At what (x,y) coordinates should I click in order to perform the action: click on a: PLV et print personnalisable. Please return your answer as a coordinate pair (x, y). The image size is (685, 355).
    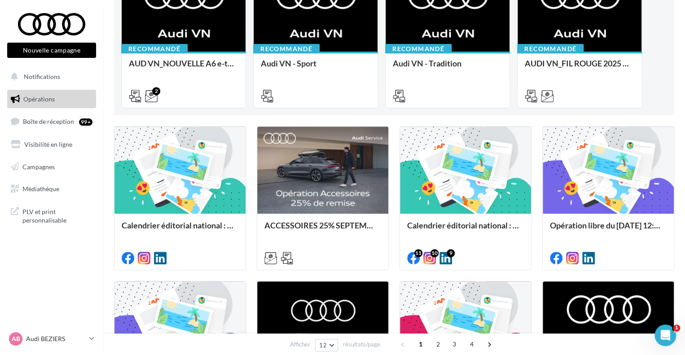
    Looking at the image, I should click on (52, 215).